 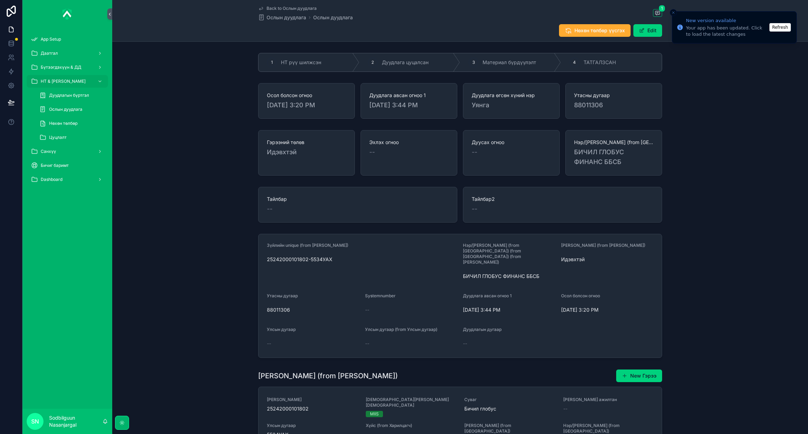 I want to click on a: Бичиг баримт, so click(x=67, y=165).